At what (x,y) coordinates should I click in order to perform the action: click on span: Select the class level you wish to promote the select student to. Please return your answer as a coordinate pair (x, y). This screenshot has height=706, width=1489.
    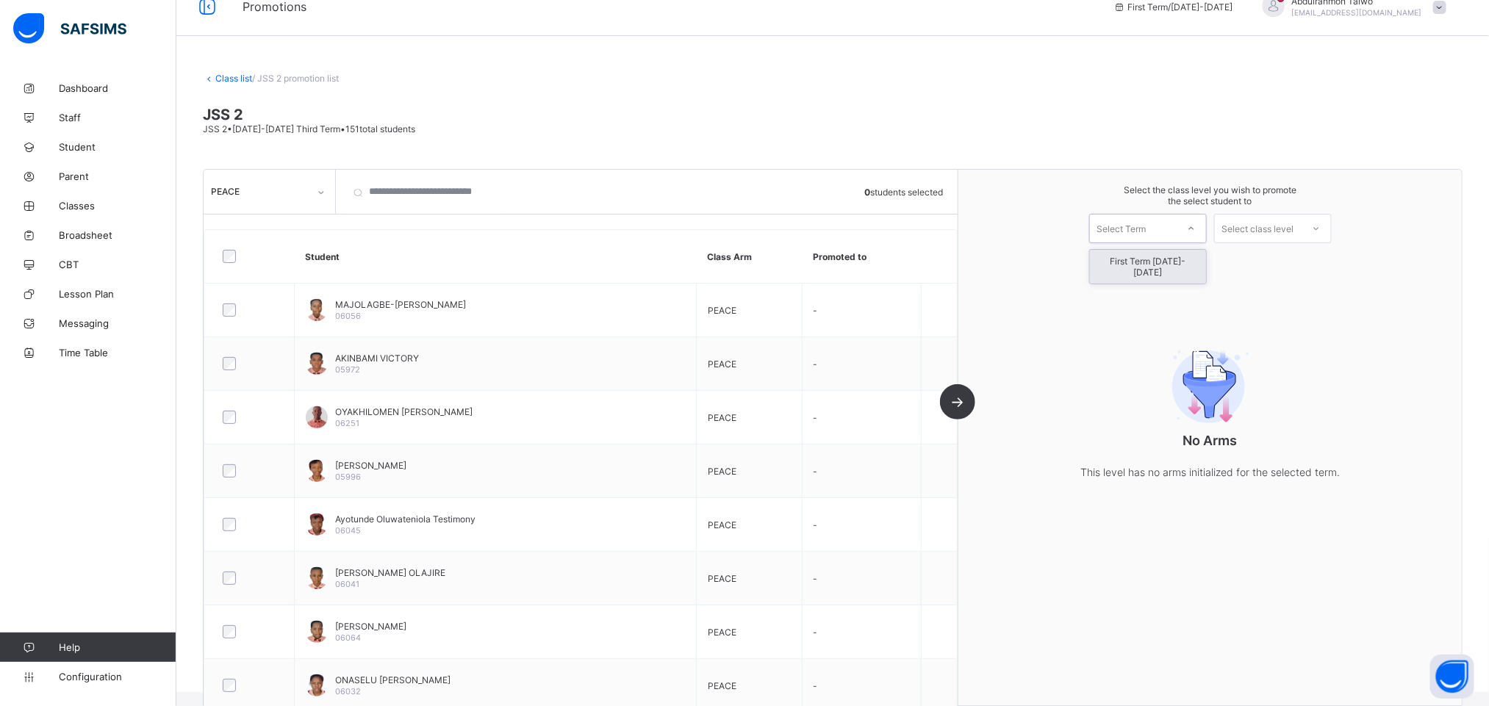
    Looking at the image, I should click on (1210, 195).